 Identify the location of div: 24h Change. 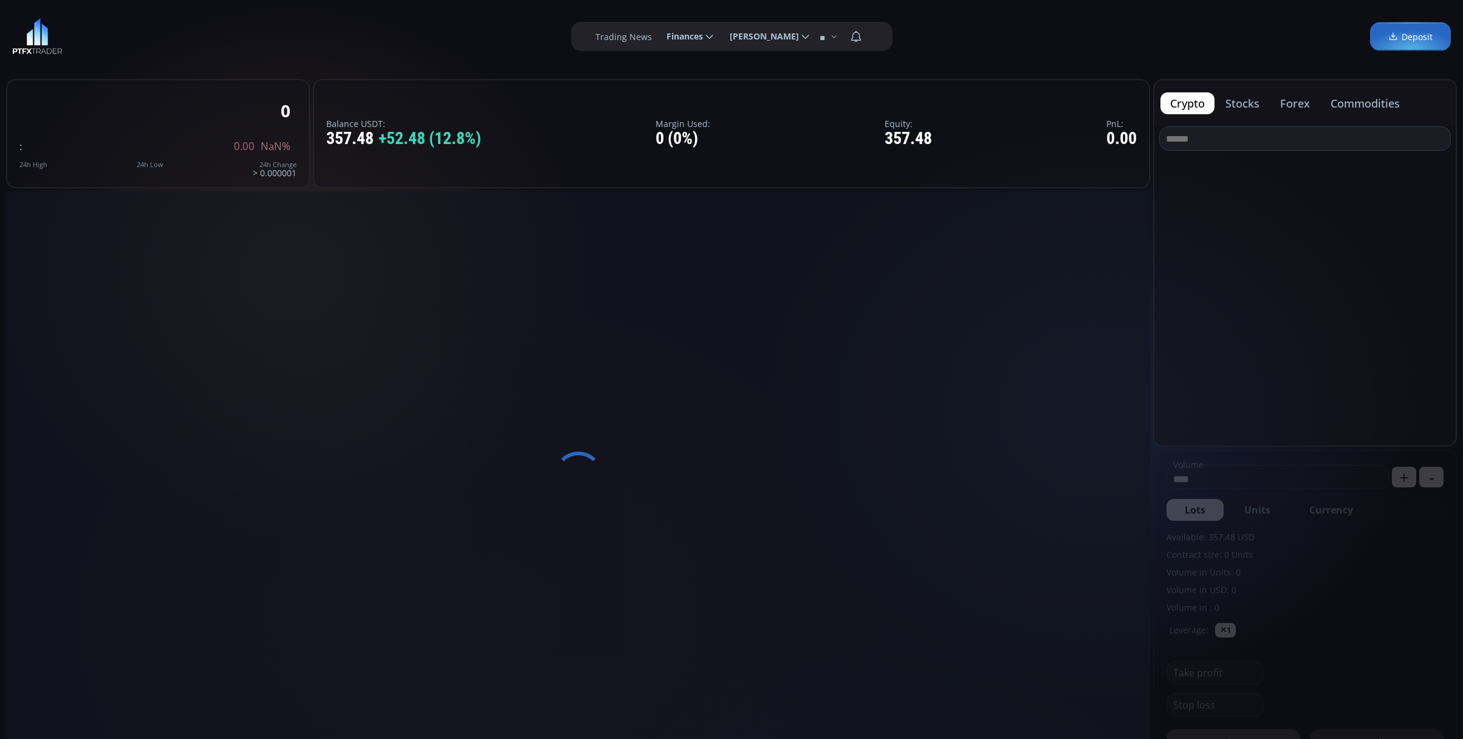
(275, 165).